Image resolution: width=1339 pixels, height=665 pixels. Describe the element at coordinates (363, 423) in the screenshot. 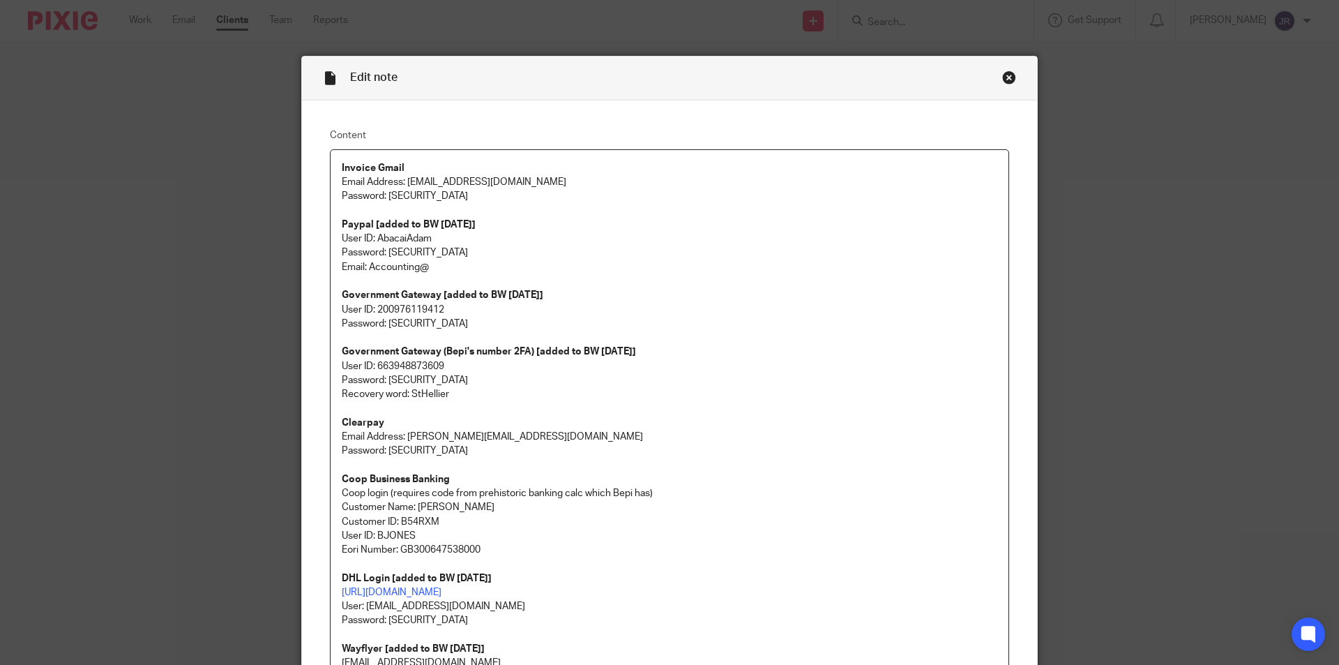

I see `strong: Clearpay` at that location.